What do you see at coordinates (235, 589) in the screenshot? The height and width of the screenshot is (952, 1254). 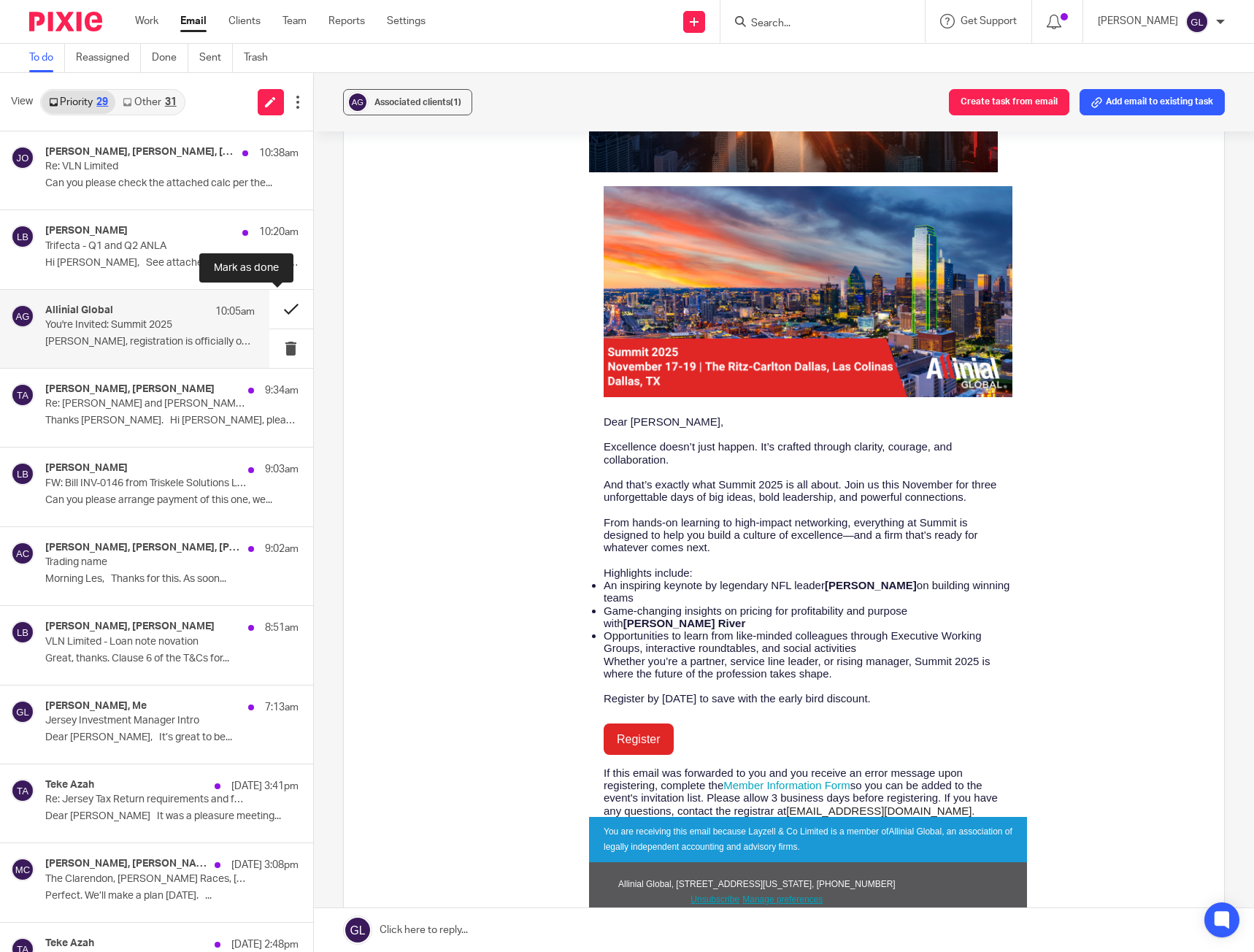 I see `span: Highlights include:` at bounding box center [235, 589].